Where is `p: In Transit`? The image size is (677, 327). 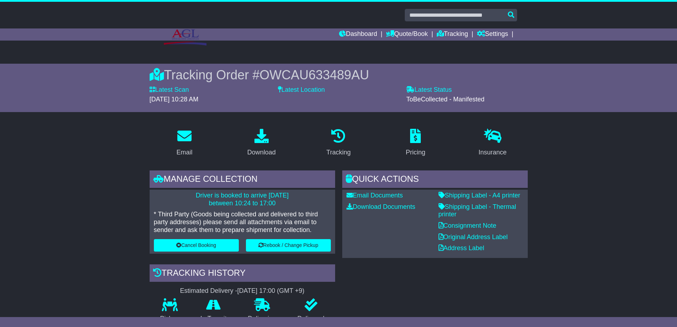 p: In Transit is located at coordinates (214, 319).